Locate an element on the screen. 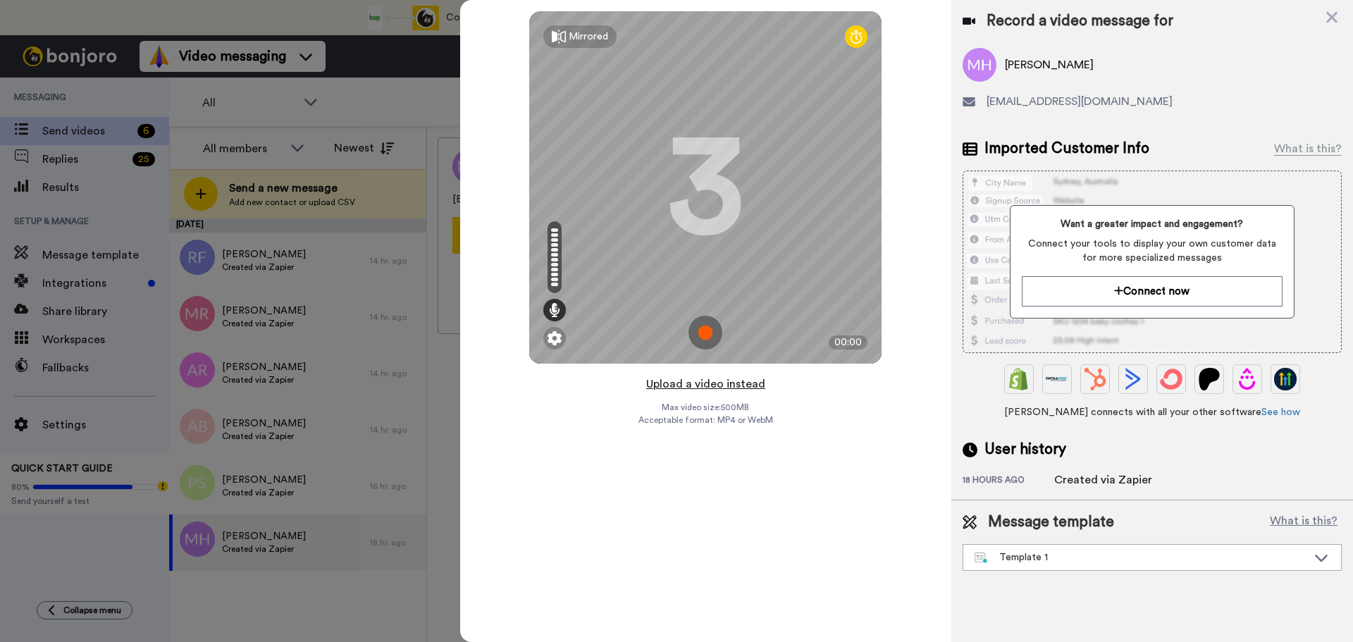  img: ic_gear.svg is located at coordinates (554, 338).